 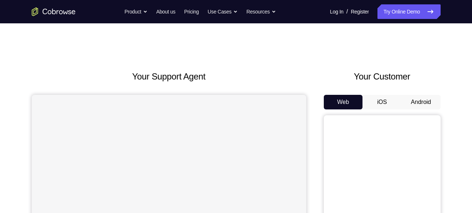 I want to click on h2: Your Customer, so click(x=382, y=77).